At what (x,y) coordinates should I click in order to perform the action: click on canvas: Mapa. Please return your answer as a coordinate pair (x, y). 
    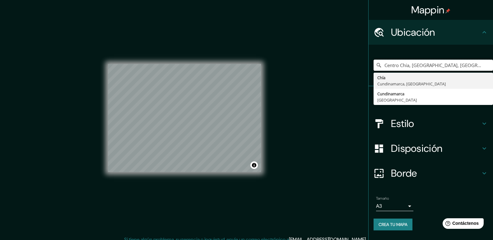
    Looking at the image, I should click on (184, 118).